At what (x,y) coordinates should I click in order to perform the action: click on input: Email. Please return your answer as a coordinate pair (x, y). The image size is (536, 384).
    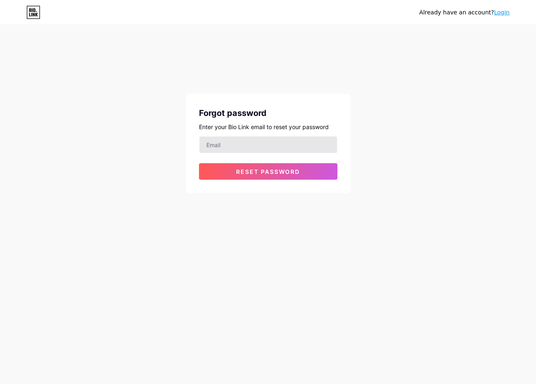
    Looking at the image, I should click on (268, 145).